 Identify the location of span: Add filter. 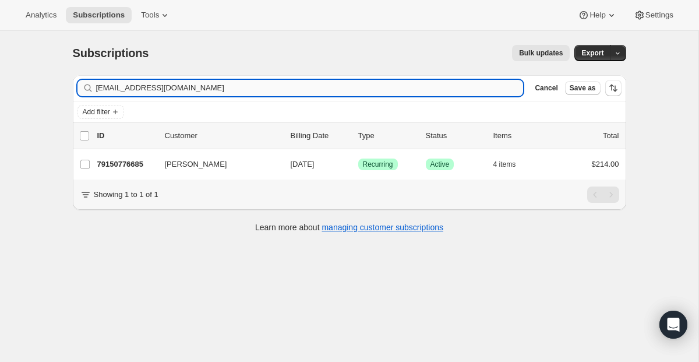
(96, 112).